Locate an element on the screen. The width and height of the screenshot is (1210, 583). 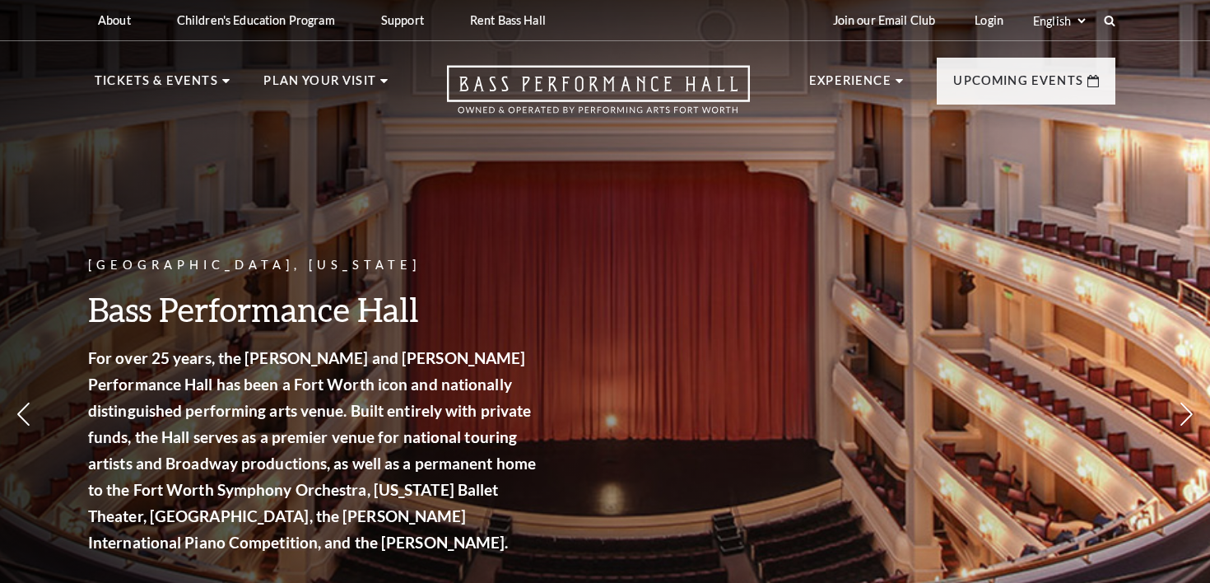
h3: Bass Performance Hall is located at coordinates (314, 309).